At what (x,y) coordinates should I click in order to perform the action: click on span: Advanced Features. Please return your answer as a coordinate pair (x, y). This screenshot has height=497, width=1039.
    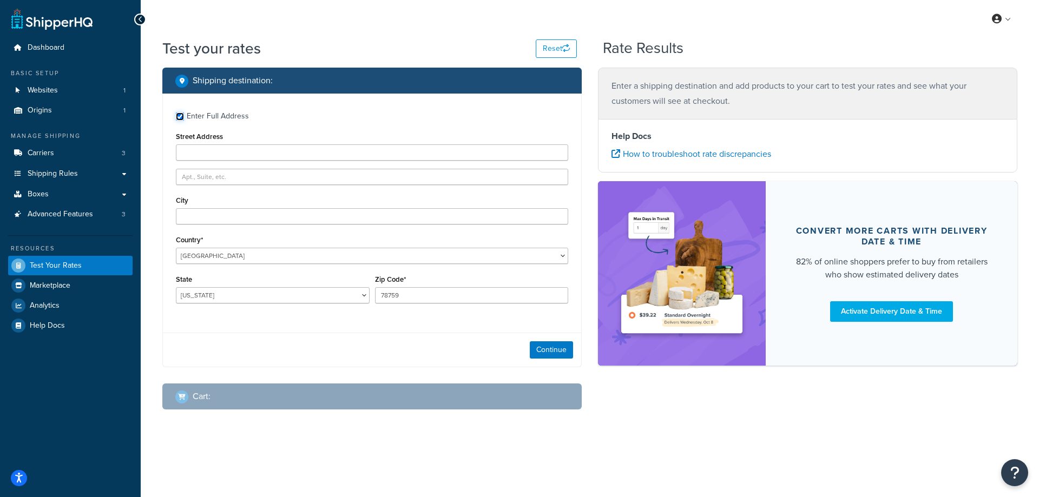
    Looking at the image, I should click on (60, 214).